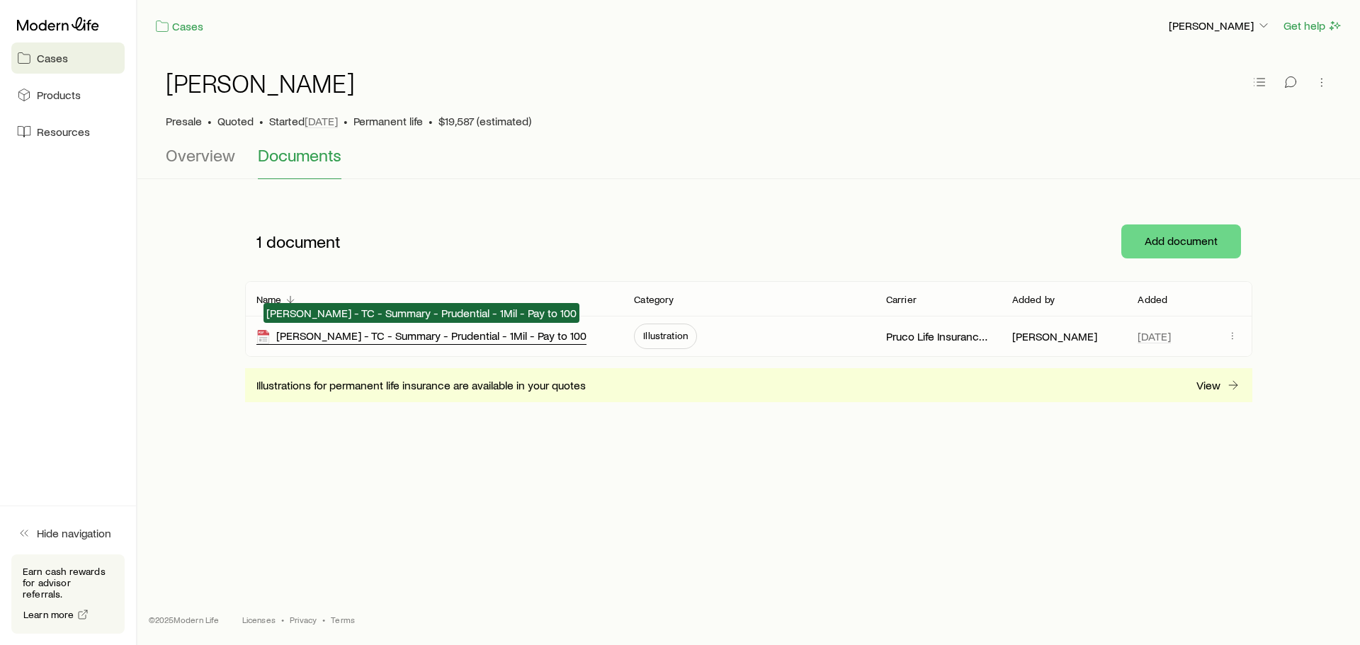 Image resolution: width=1360 pixels, height=645 pixels. Describe the element at coordinates (68, 95) in the screenshot. I see `a: Products` at that location.